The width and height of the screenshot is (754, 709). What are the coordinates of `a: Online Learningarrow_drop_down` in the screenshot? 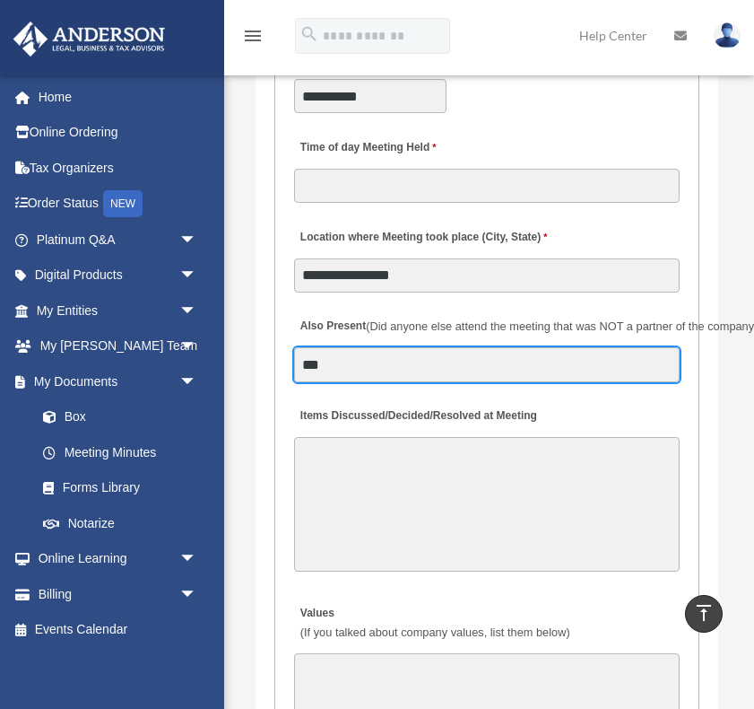 It's located at (118, 559).